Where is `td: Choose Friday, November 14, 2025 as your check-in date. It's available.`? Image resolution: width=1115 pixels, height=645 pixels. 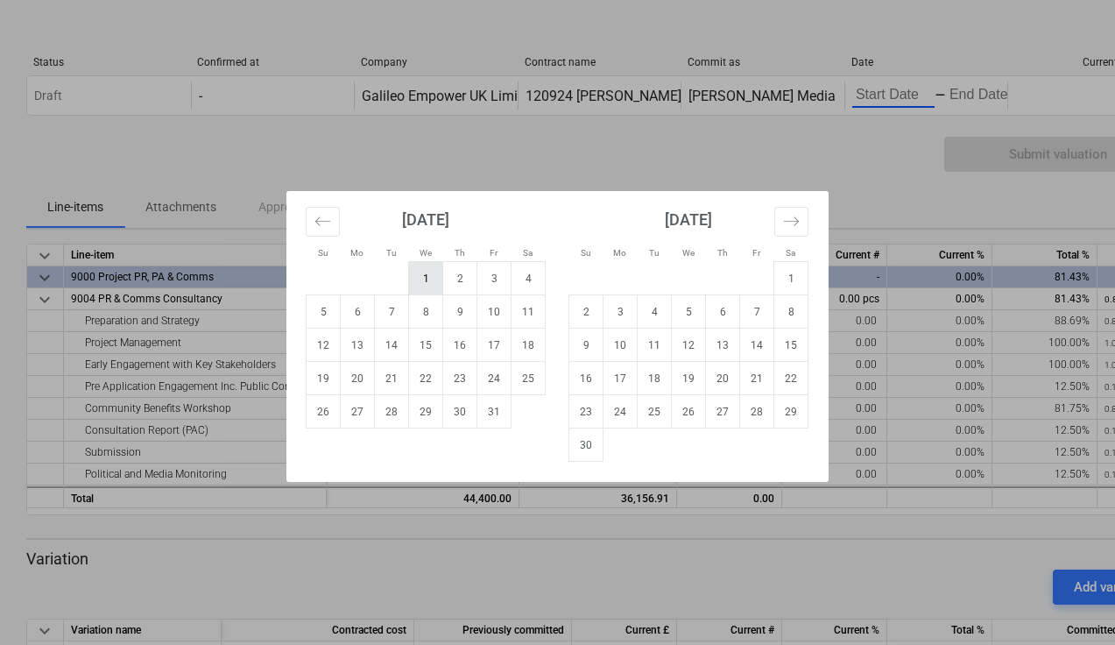
td: Choose Friday, November 14, 2025 as your check-in date. It's available. is located at coordinates (757, 345).